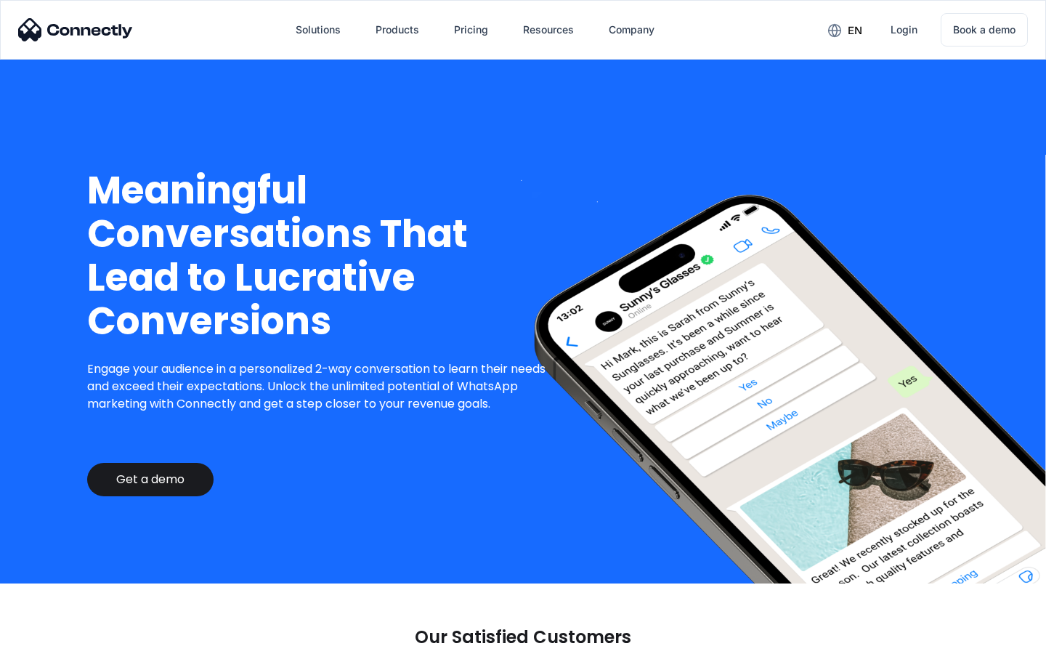 Image resolution: width=1046 pixels, height=654 pixels. What do you see at coordinates (523, 637) in the screenshot?
I see `p: Our Satisfied Customers` at bounding box center [523, 637].